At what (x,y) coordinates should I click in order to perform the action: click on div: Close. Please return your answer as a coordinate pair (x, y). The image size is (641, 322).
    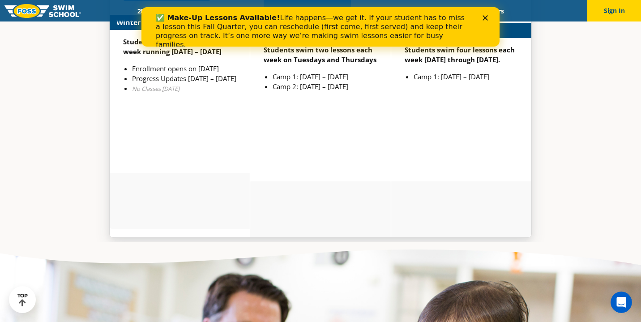
    Looking at the image, I should click on (345, 11).